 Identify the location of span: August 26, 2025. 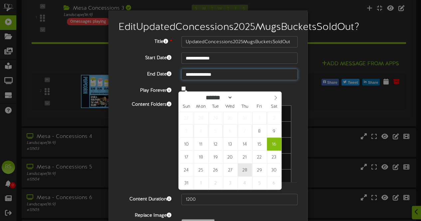
(215, 170).